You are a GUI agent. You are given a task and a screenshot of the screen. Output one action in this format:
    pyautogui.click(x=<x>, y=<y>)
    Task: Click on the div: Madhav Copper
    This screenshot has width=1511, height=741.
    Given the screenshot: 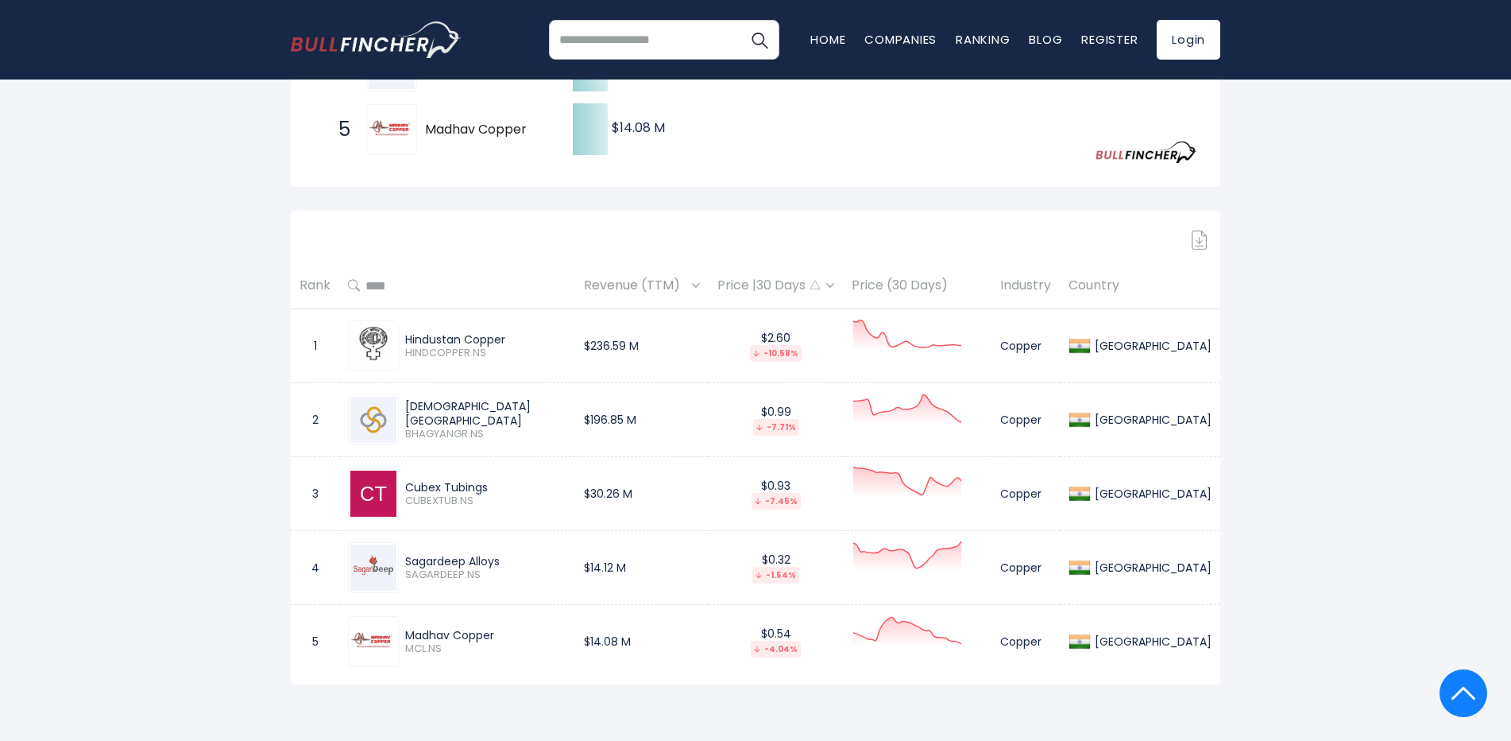 What is the action you would take?
    pyautogui.click(x=486, y=635)
    